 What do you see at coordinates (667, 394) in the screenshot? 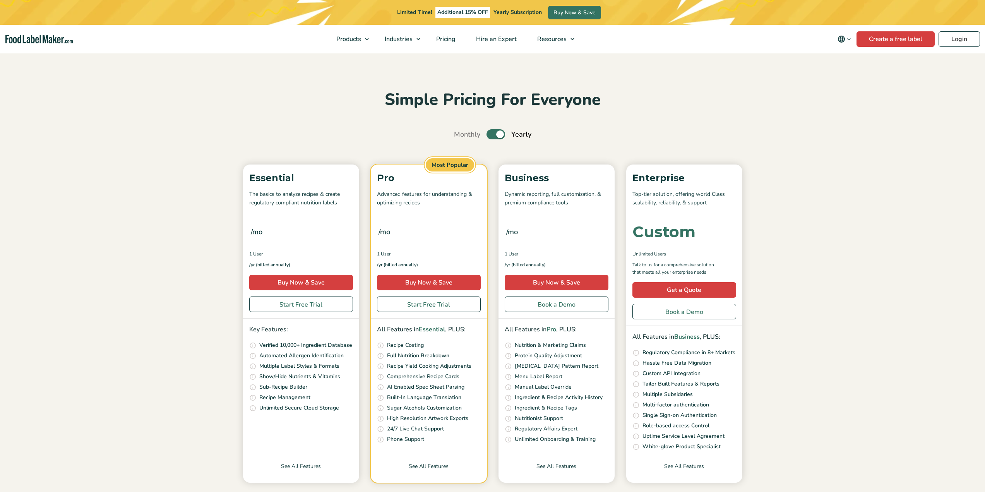
I see `p: Multiple Subsidaries` at bounding box center [667, 394].